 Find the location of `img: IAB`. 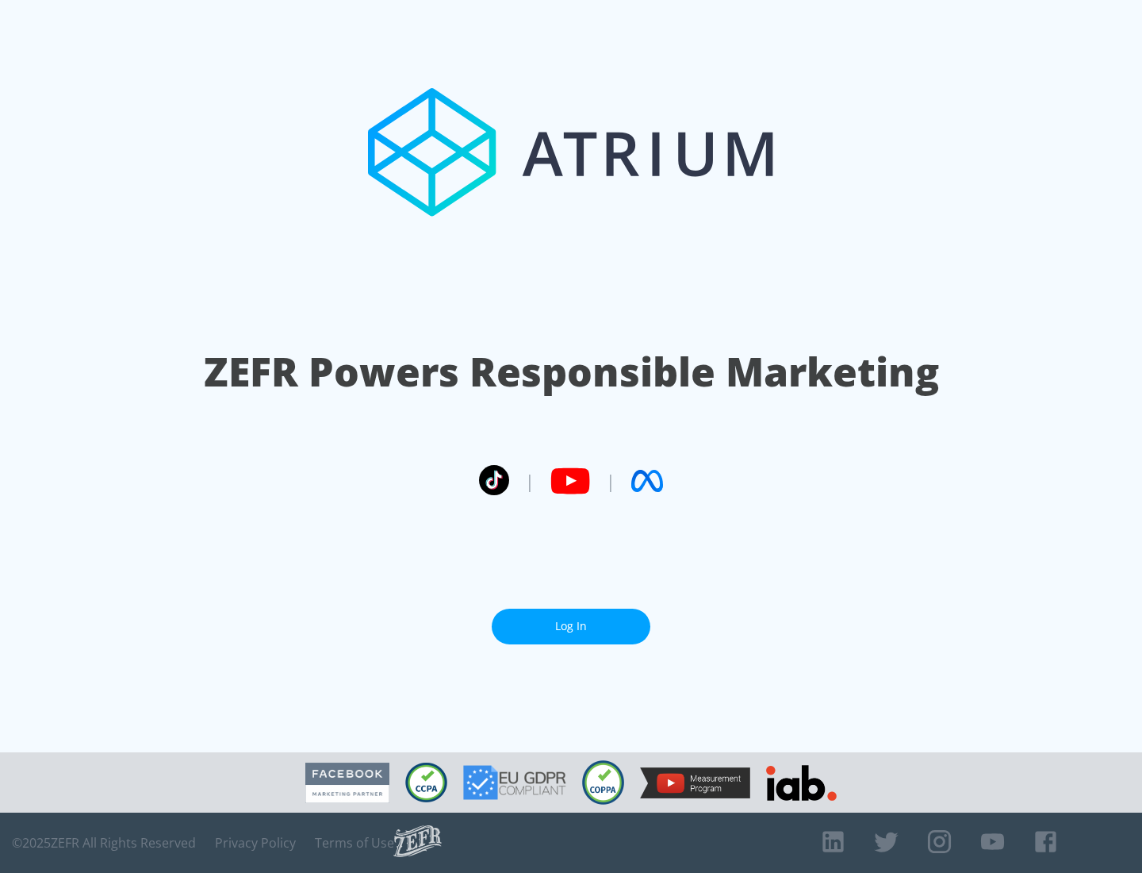

img: IAB is located at coordinates (801, 782).